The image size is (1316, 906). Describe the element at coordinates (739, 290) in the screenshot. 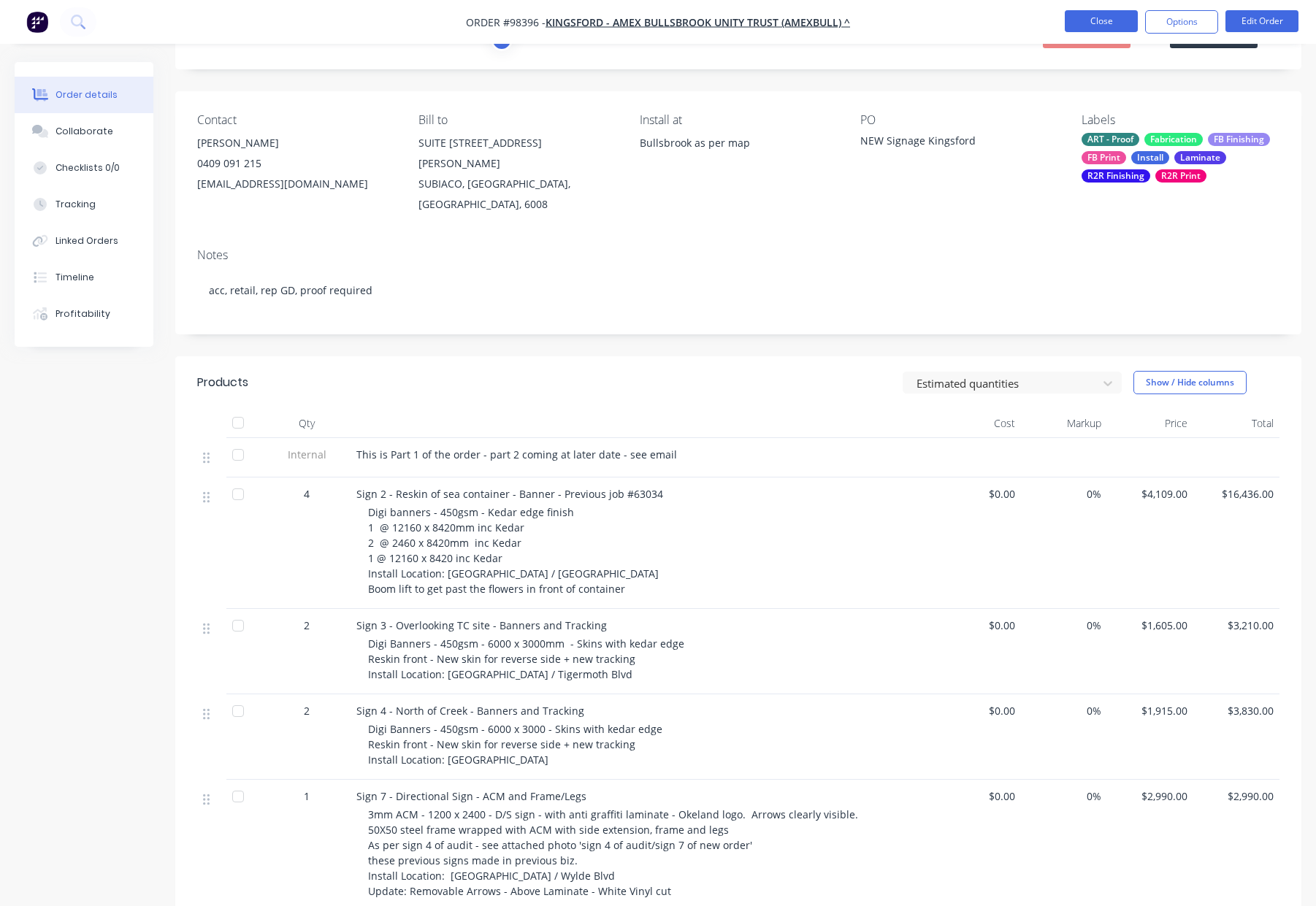

I see `div: acc, retail, rep GD, proof required` at that location.